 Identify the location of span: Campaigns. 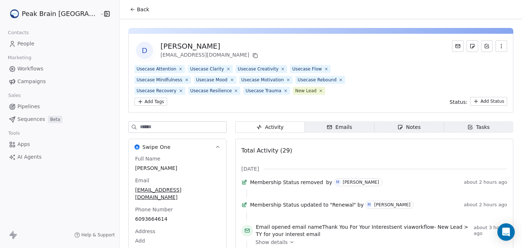
(32, 81).